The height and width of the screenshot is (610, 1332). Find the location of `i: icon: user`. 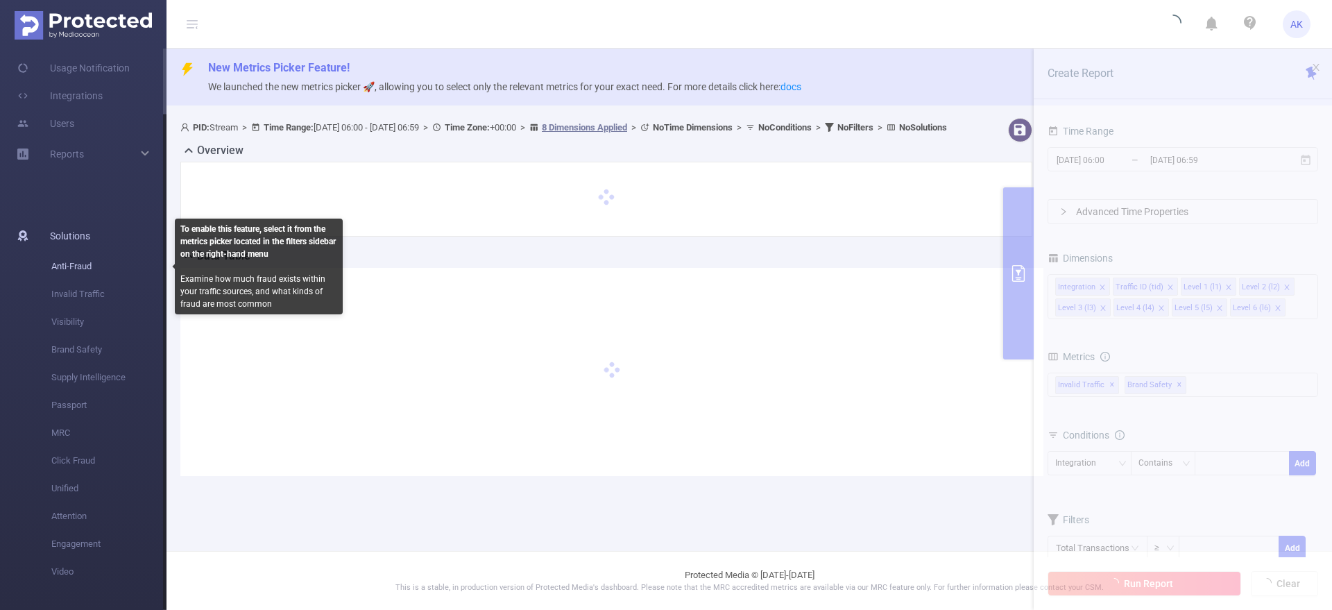

i: icon: user is located at coordinates (187, 127).